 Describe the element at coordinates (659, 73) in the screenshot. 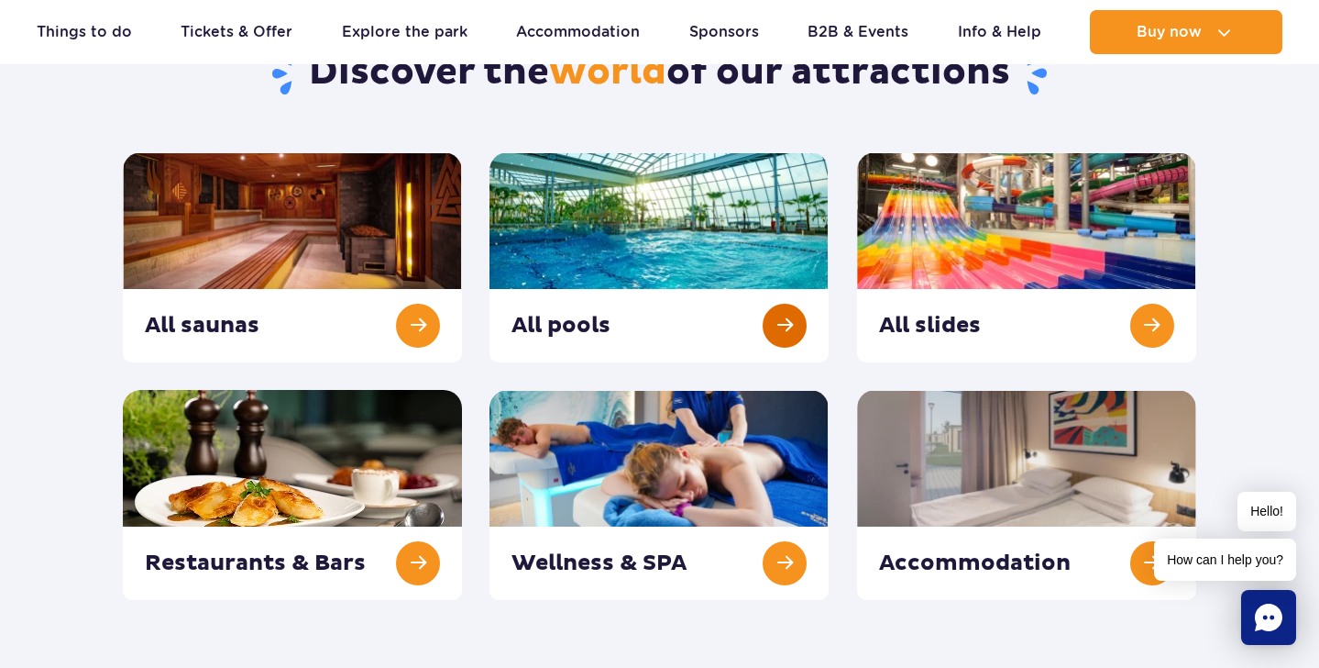

I see `h1: Discover the of our attractions` at that location.